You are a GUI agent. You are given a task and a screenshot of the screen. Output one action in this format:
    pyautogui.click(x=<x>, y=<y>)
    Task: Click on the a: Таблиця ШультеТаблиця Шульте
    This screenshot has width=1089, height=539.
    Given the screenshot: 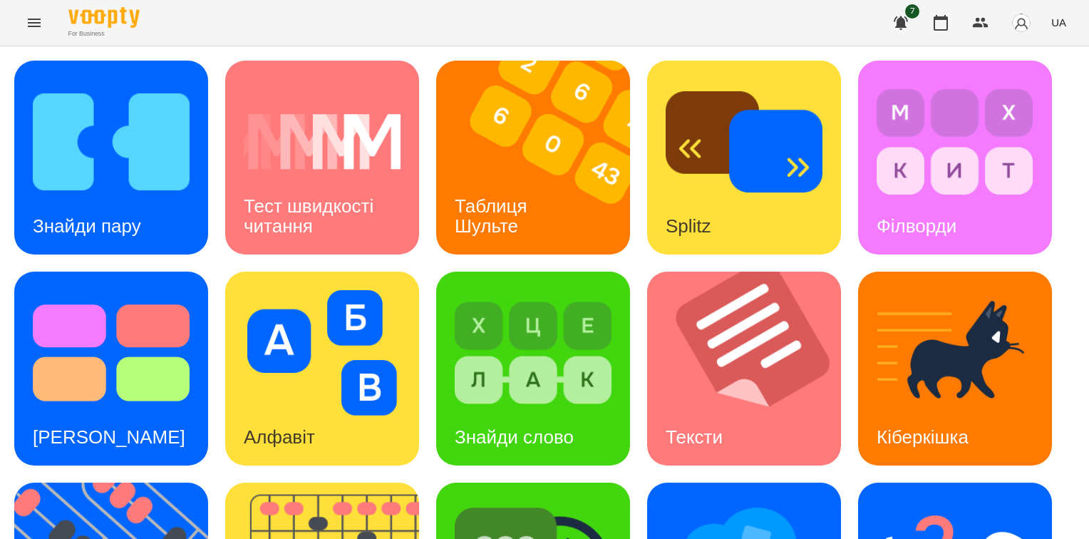 What is the action you would take?
    pyautogui.click(x=533, y=157)
    